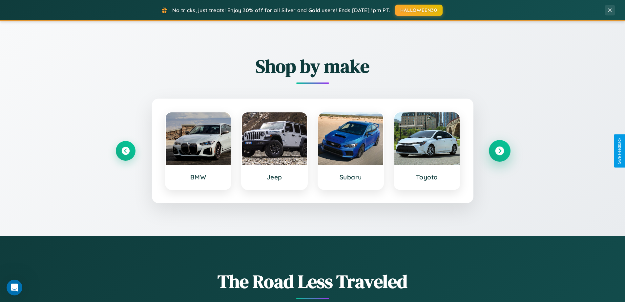  Describe the element at coordinates (351, 177) in the screenshot. I see `h3: Subaru` at that location.